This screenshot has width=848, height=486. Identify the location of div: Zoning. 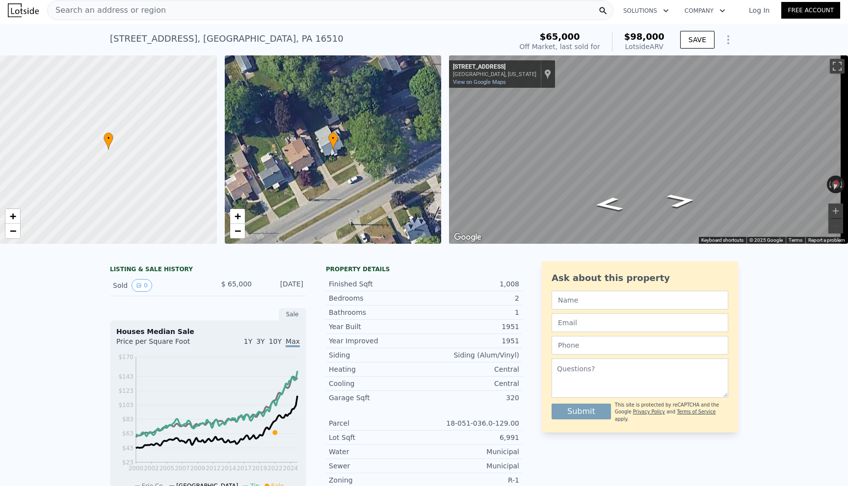
(376, 480).